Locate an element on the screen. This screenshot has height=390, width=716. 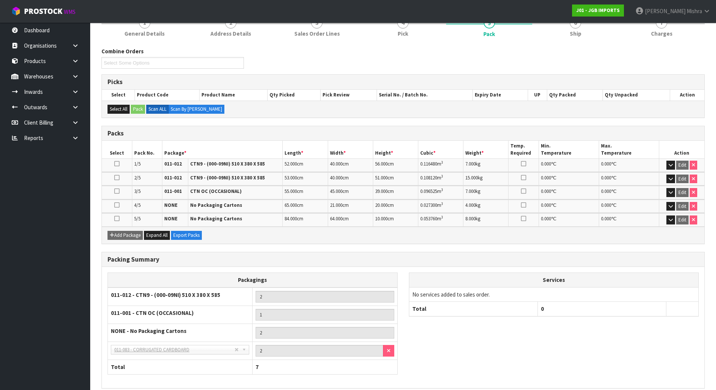
td: No services added to sales order. is located at coordinates (554, 295).